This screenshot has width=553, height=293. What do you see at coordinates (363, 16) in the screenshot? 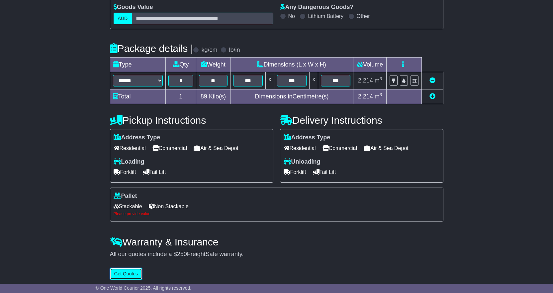
I see `label: Other` at bounding box center [363, 16].